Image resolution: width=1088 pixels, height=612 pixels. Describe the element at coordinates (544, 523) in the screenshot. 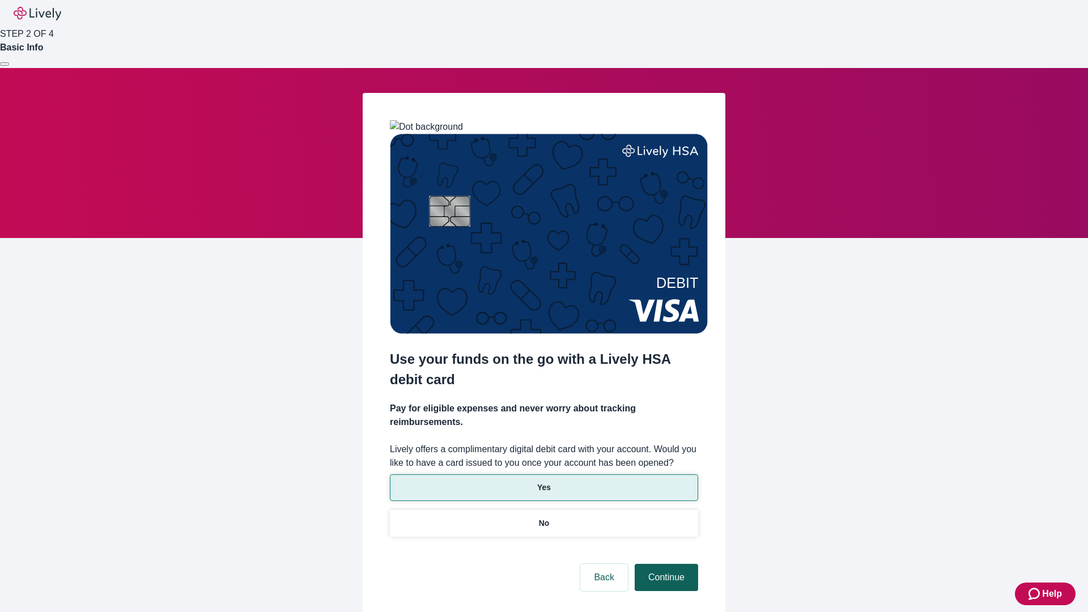

I see `p: No` at that location.